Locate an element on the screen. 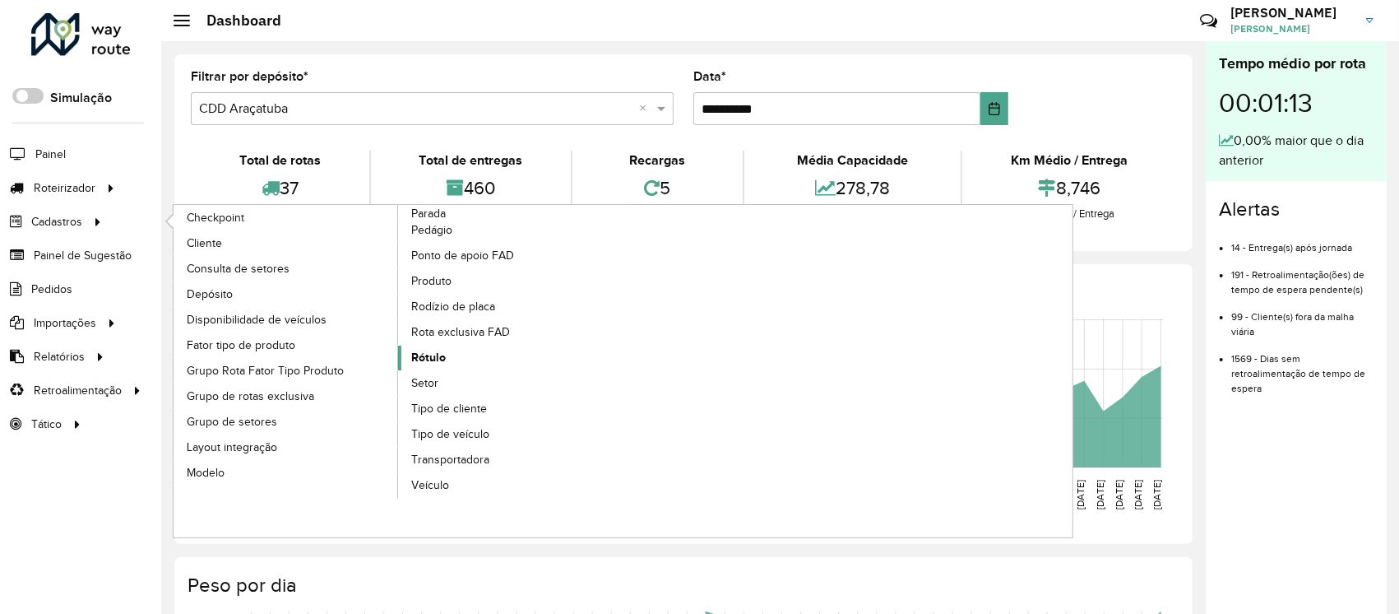  span: Rótulo is located at coordinates (429, 357).